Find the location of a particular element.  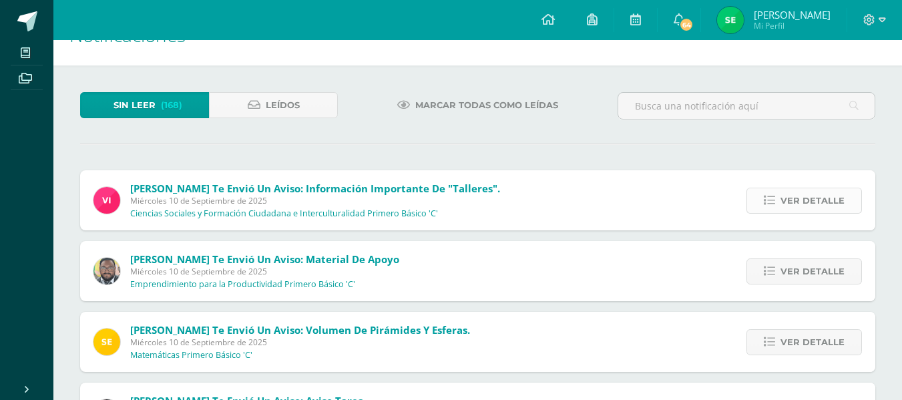

img: 712781701cd376c1a616437b5c60ae46.png is located at coordinates (107, 271).